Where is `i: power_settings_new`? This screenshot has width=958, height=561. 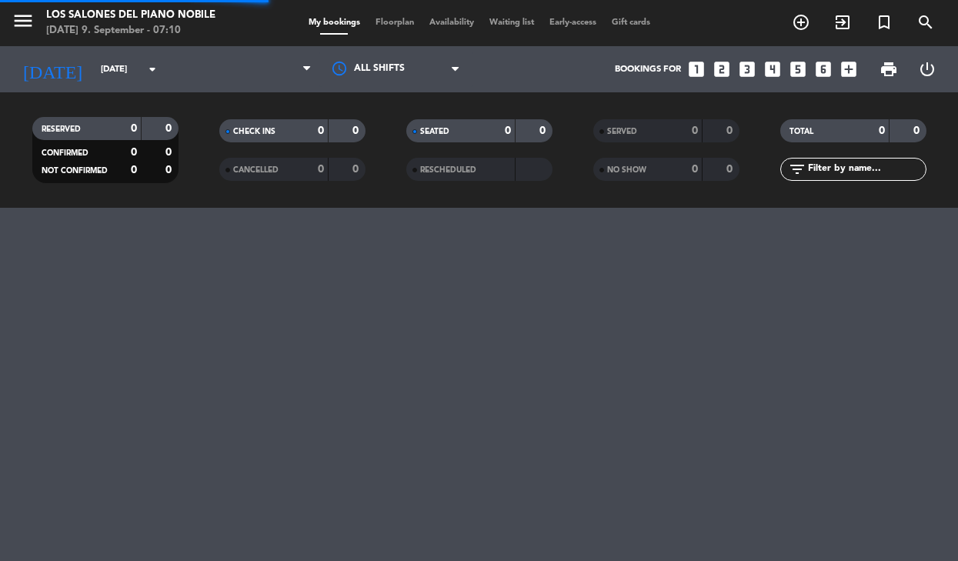 i: power_settings_new is located at coordinates (927, 69).